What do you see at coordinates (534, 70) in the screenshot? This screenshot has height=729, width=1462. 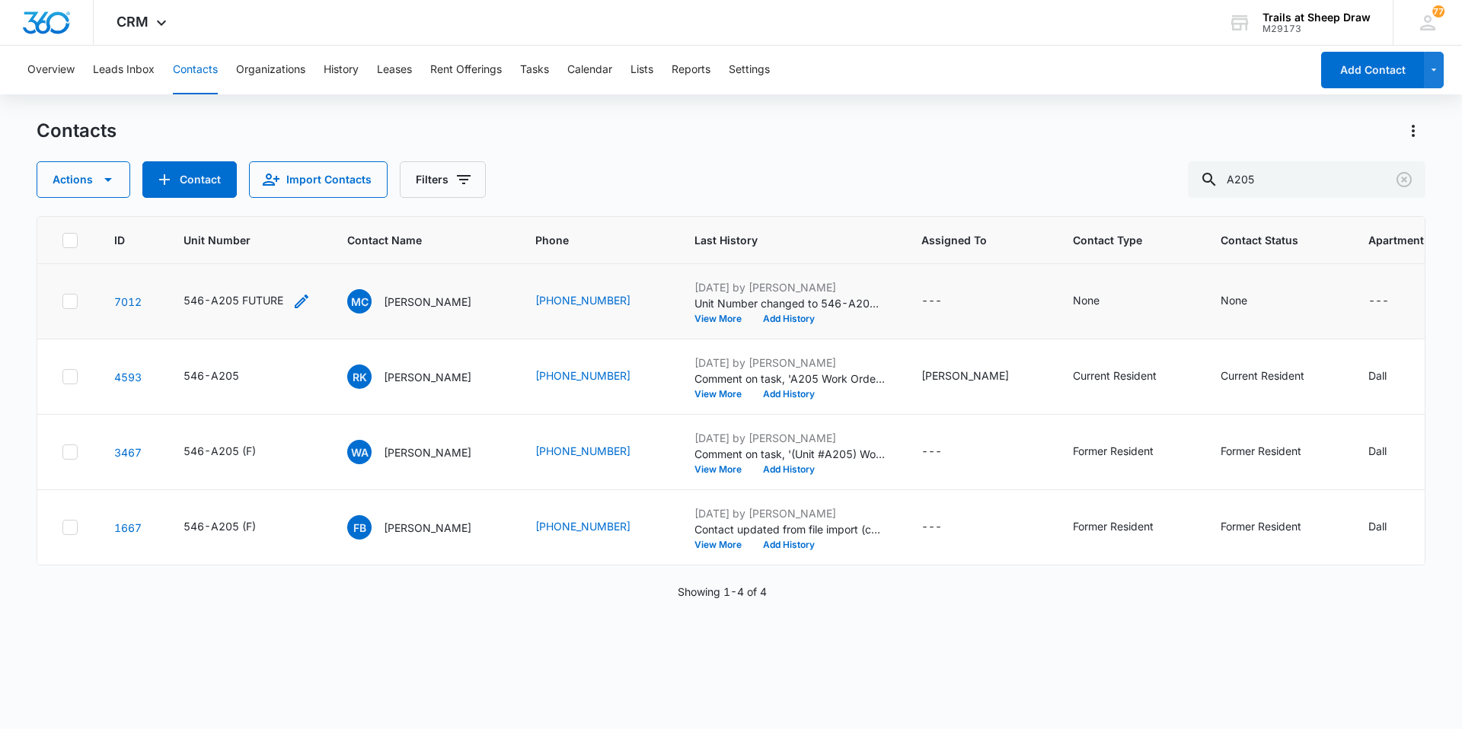 I see `button: Tasks` at bounding box center [534, 70].